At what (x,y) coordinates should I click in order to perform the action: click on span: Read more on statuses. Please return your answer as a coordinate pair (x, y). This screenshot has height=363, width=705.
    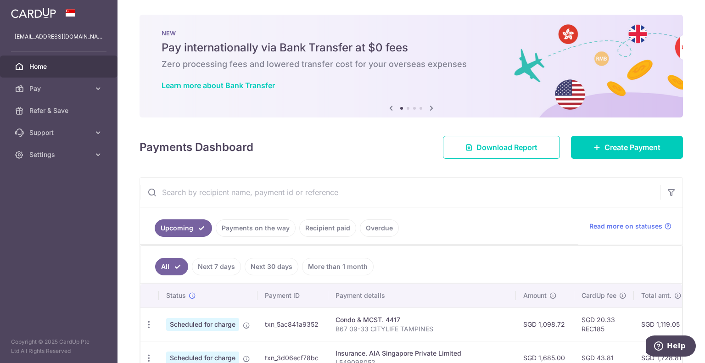
    Looking at the image, I should click on (626, 226).